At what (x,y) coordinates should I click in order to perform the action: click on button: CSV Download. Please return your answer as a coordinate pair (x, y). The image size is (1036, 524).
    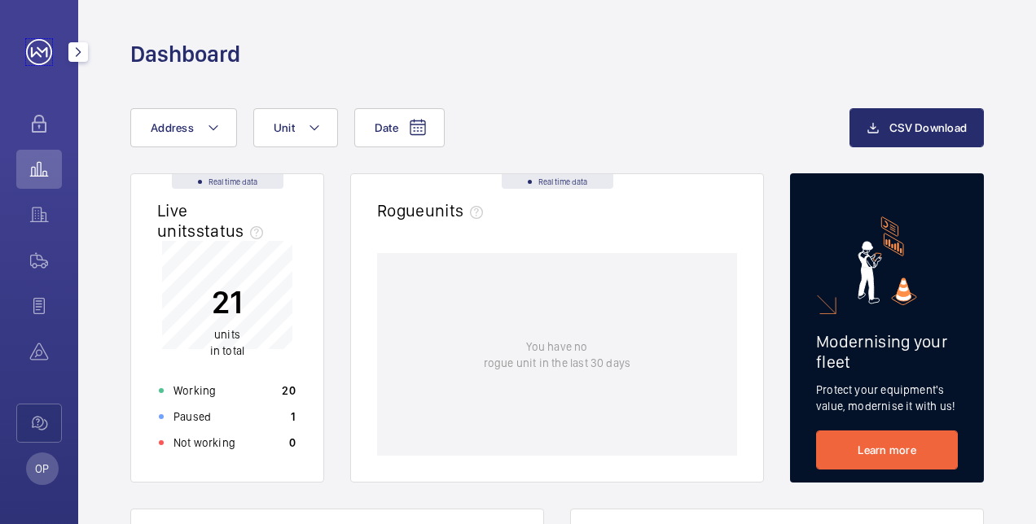
    Looking at the image, I should click on (916, 128).